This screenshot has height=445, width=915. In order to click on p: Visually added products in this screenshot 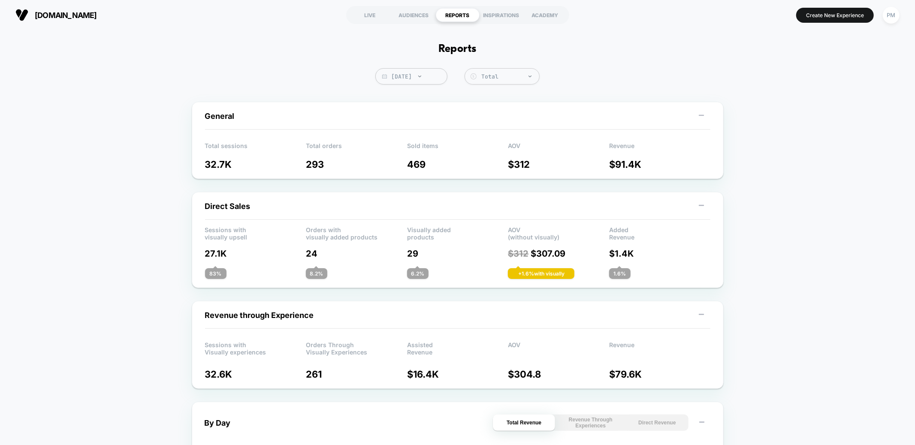, I will do `click(458, 232)`.